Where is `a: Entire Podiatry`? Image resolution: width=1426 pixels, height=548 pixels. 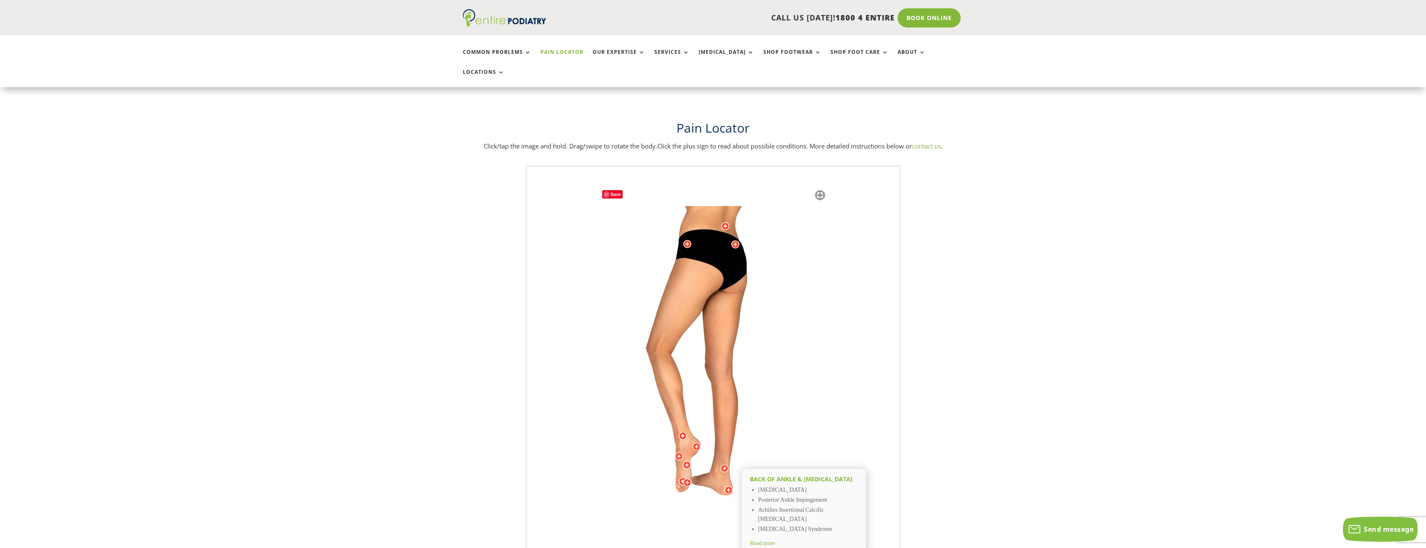 a: Entire Podiatry is located at coordinates (505, 24).